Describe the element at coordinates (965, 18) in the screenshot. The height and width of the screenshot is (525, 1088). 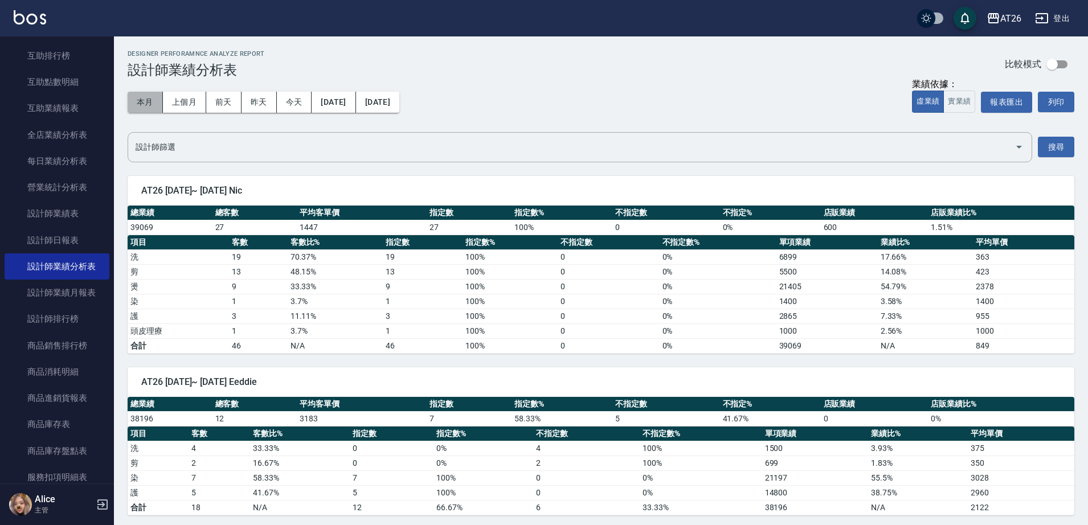
I see `button: save` at that location.